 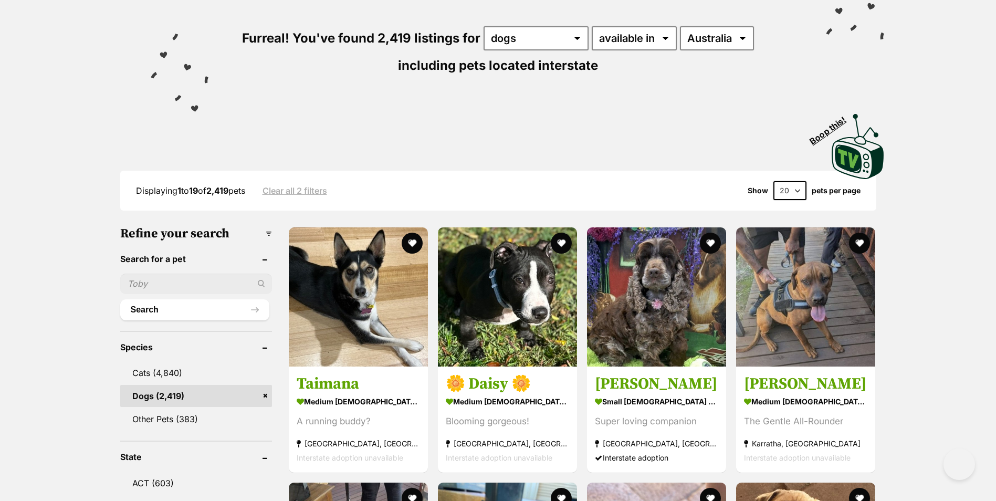 What do you see at coordinates (196, 457) in the screenshot?
I see `header: State` at bounding box center [196, 457].